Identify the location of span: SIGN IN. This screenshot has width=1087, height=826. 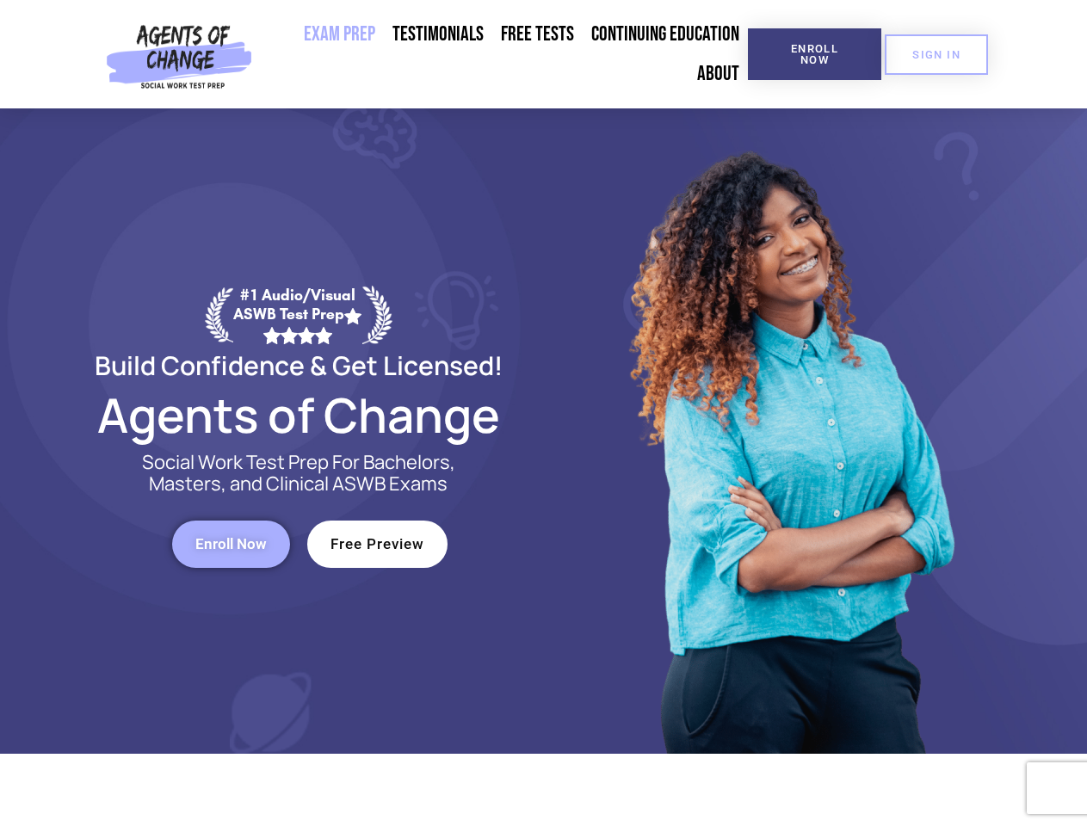
(937, 54).